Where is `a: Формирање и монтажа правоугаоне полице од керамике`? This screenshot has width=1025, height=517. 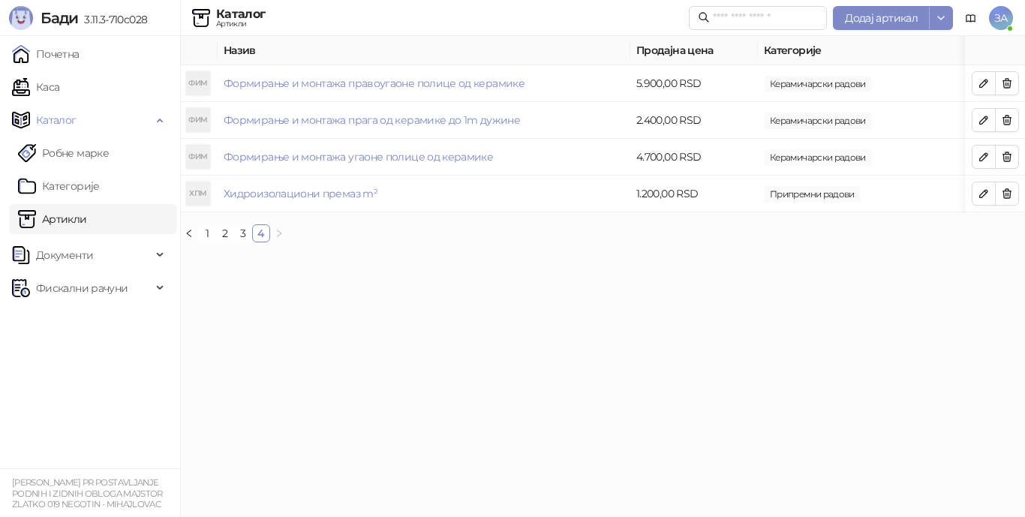 a: Формирање и монтажа правоугаоне полице од керамике is located at coordinates (374, 83).